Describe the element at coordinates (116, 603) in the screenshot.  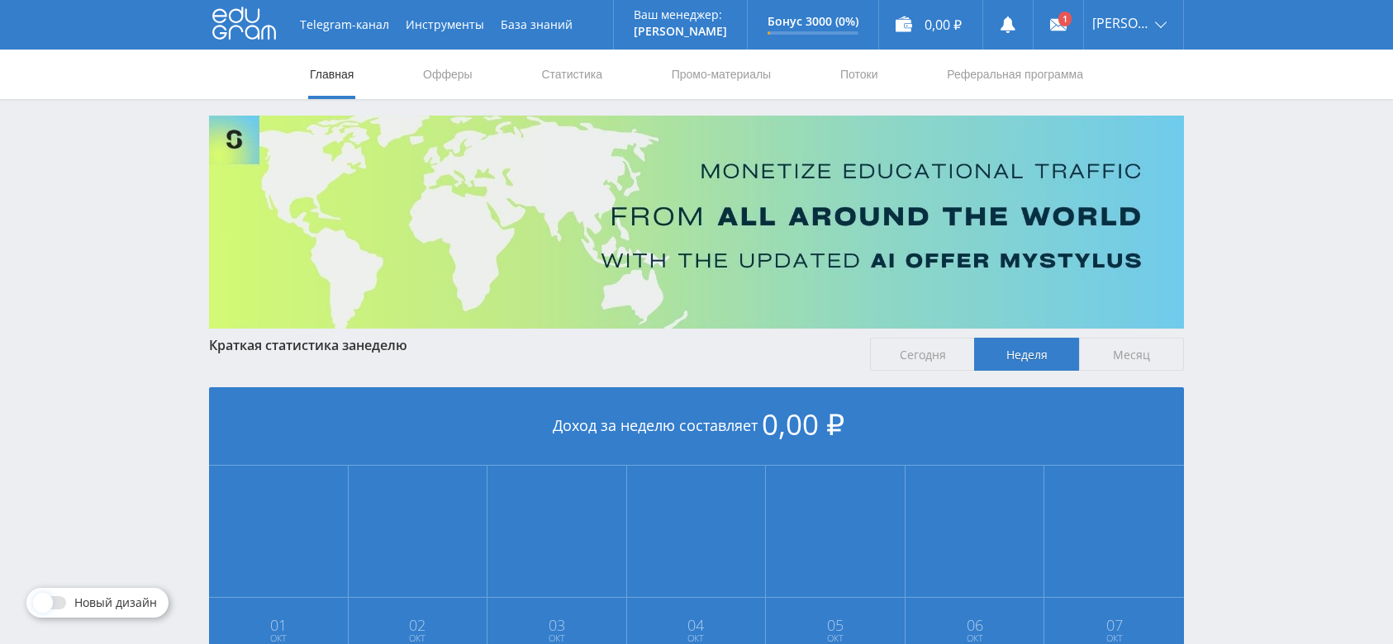
I see `span: Новый дизайн` at that location.